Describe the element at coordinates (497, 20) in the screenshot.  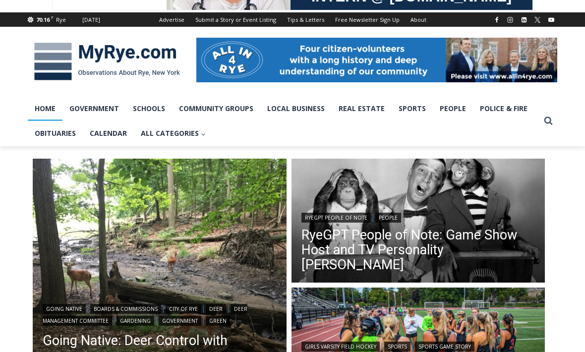
I see `a: Facebook` at that location.